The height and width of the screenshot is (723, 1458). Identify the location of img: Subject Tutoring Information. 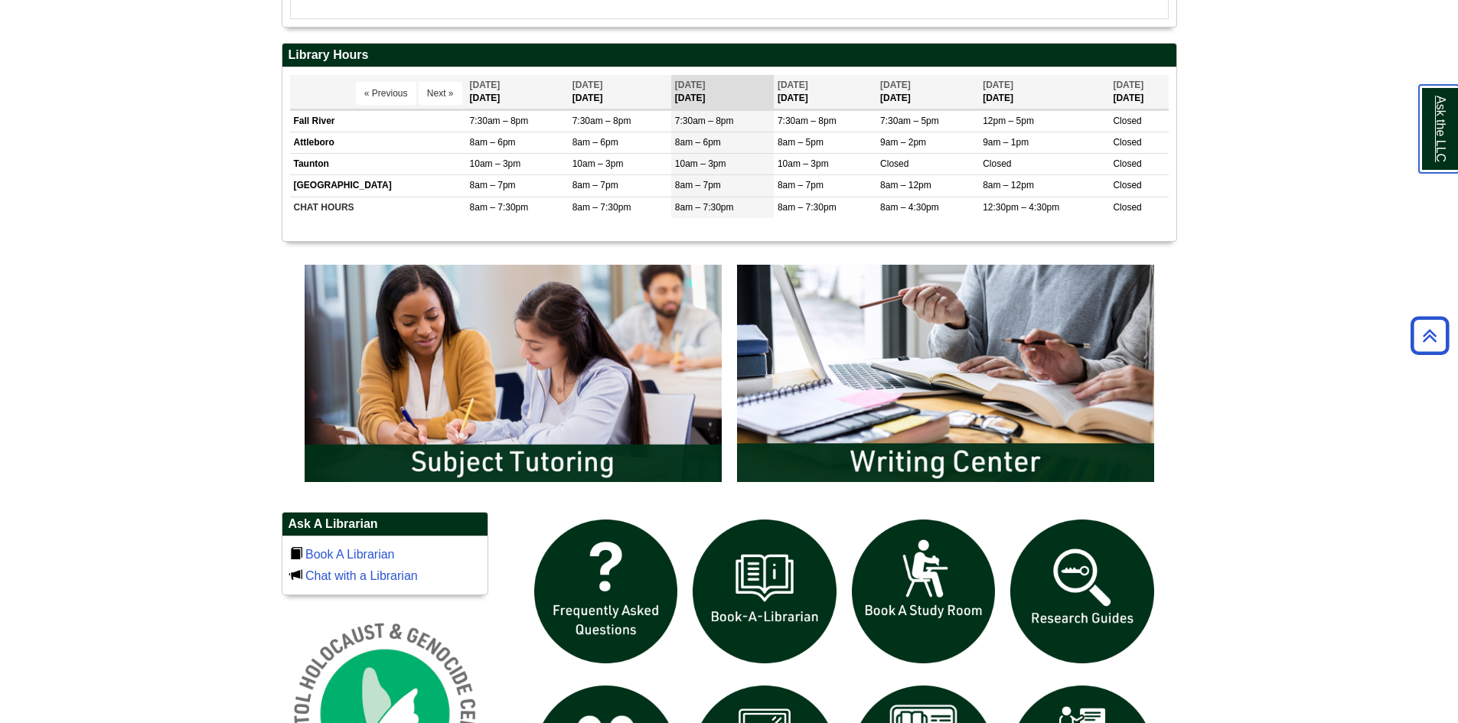
(513, 373).